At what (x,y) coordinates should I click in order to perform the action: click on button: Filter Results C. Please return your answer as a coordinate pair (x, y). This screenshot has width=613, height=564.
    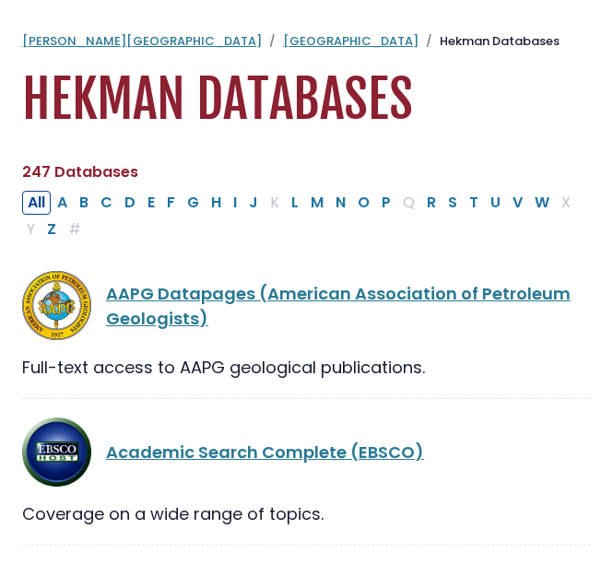
    Looking at the image, I should click on (106, 203).